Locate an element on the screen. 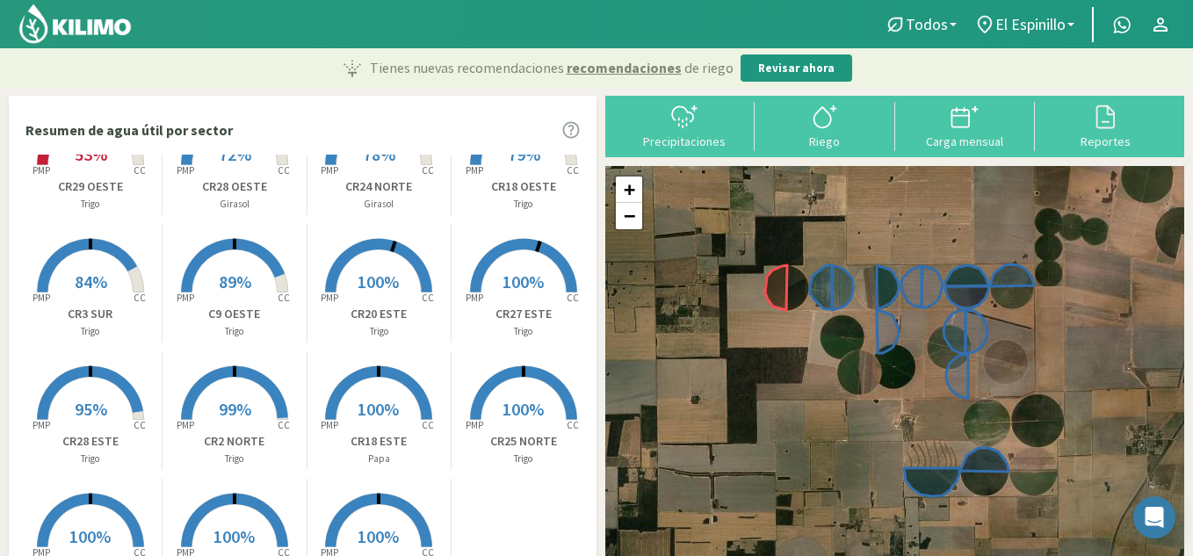  p: CR27 ESTE is located at coordinates (524, 314).